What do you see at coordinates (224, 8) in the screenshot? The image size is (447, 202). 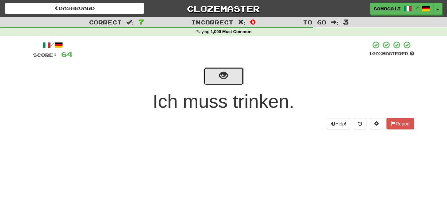 I see `a: Clozemaster` at bounding box center [224, 8].